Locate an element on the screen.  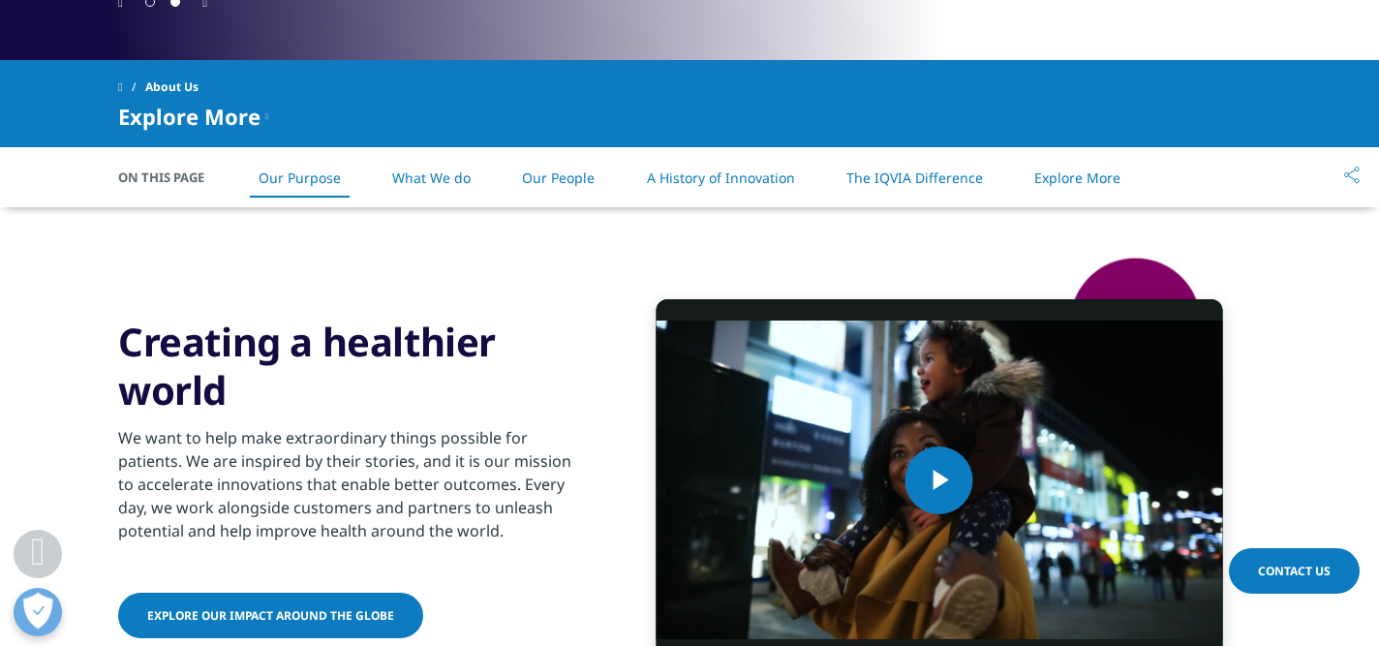
button: Play Video is located at coordinates (939, 480).